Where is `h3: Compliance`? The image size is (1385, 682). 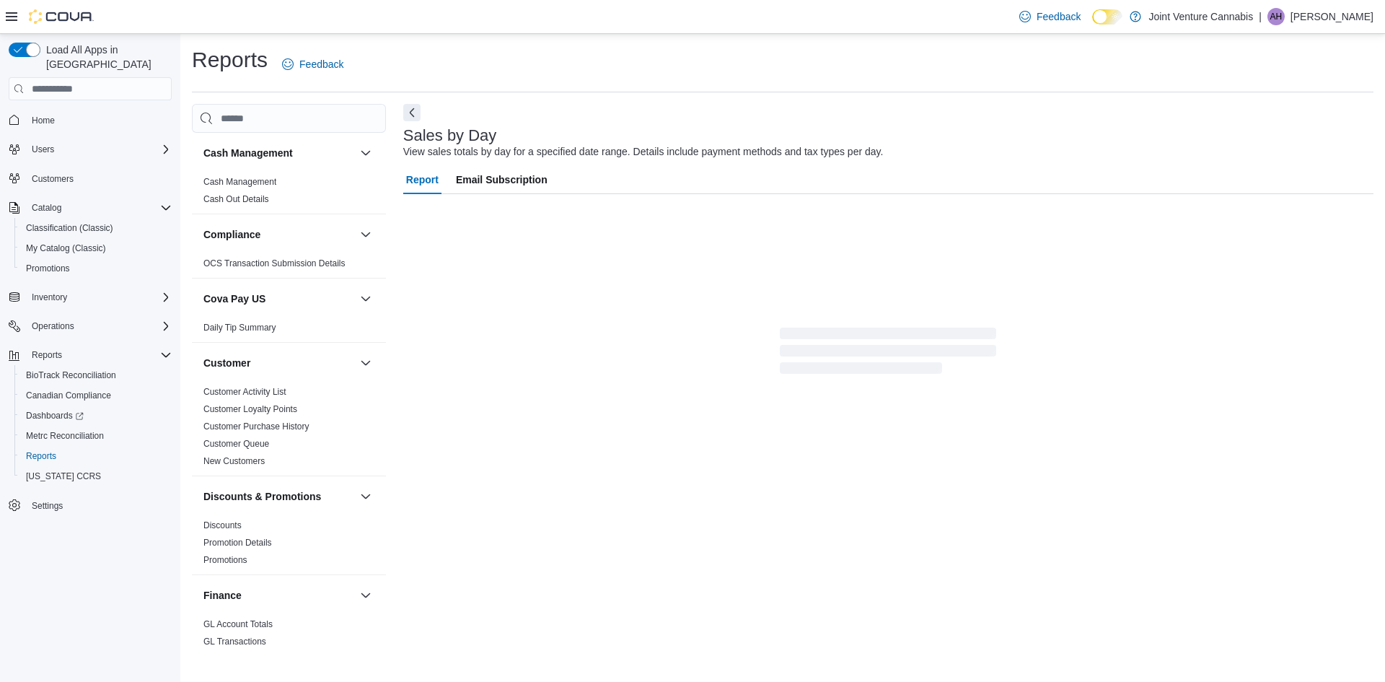 h3: Compliance is located at coordinates (232, 234).